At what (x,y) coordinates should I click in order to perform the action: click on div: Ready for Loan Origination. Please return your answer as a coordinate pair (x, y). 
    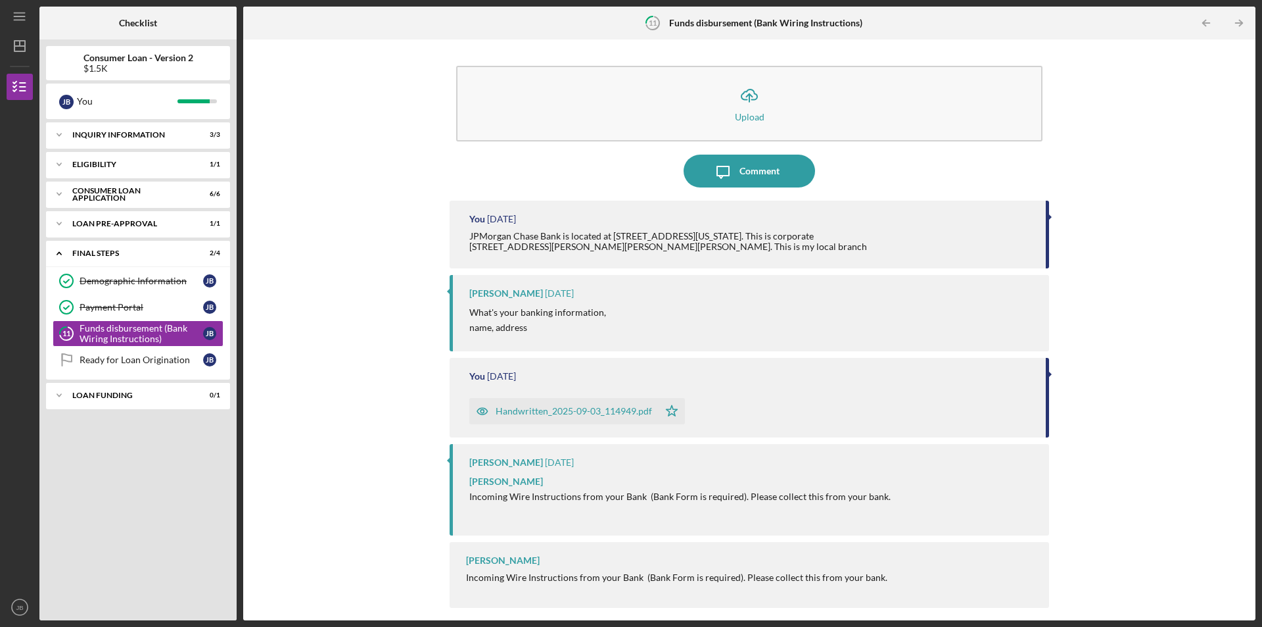
    Looking at the image, I should click on (141, 360).